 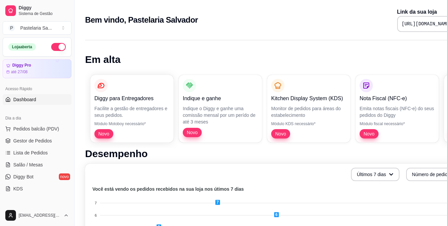 What do you see at coordinates (44, 8) in the screenshot?
I see `span: Diggy` at bounding box center [44, 8].